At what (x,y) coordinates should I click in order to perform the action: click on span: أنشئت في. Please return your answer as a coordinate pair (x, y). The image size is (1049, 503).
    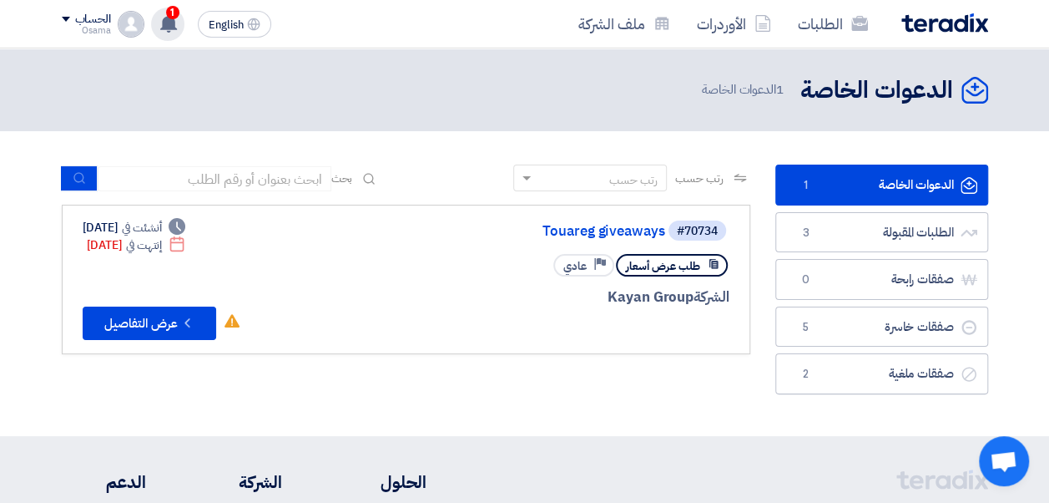
    Looking at the image, I should click on (142, 227).